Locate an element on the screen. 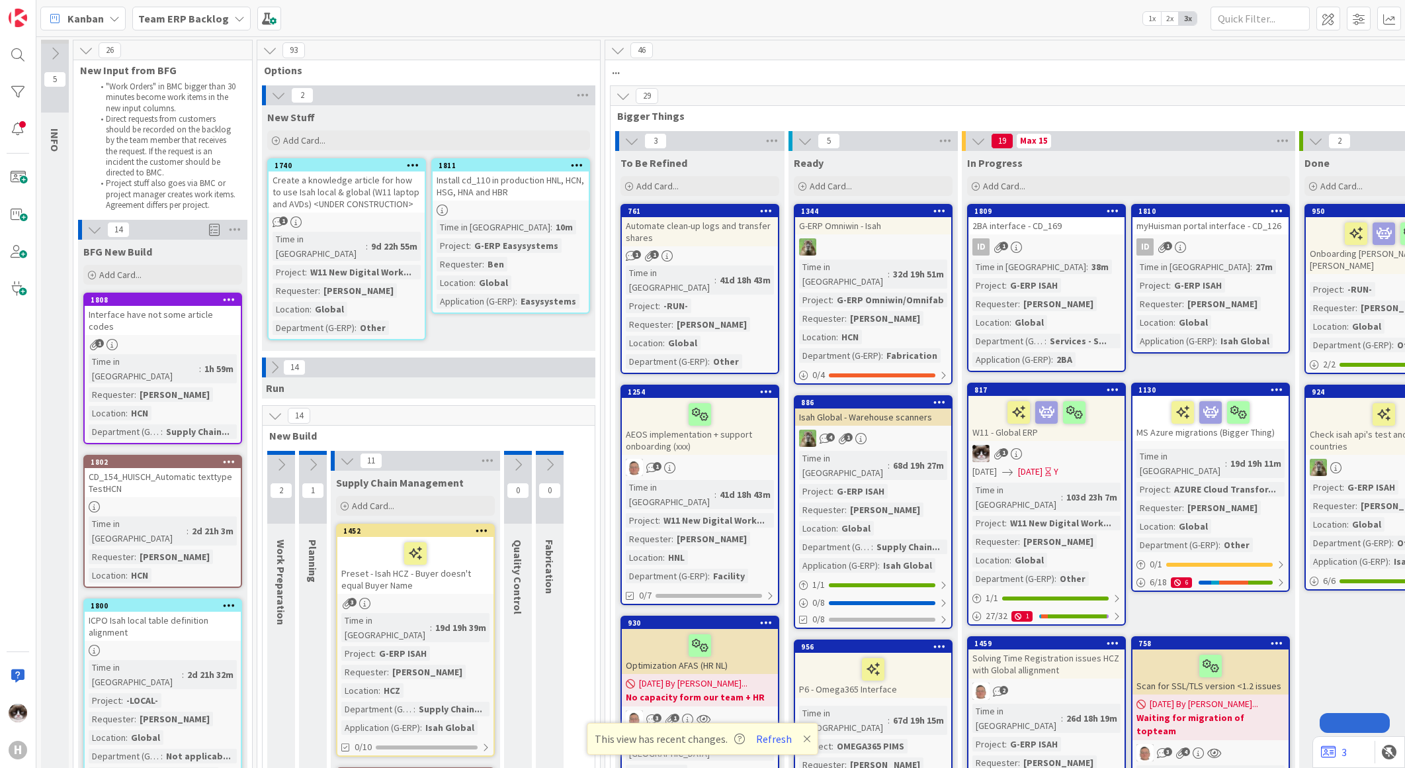  div: G-ERP ISAH is located at coordinates (1034, 285).